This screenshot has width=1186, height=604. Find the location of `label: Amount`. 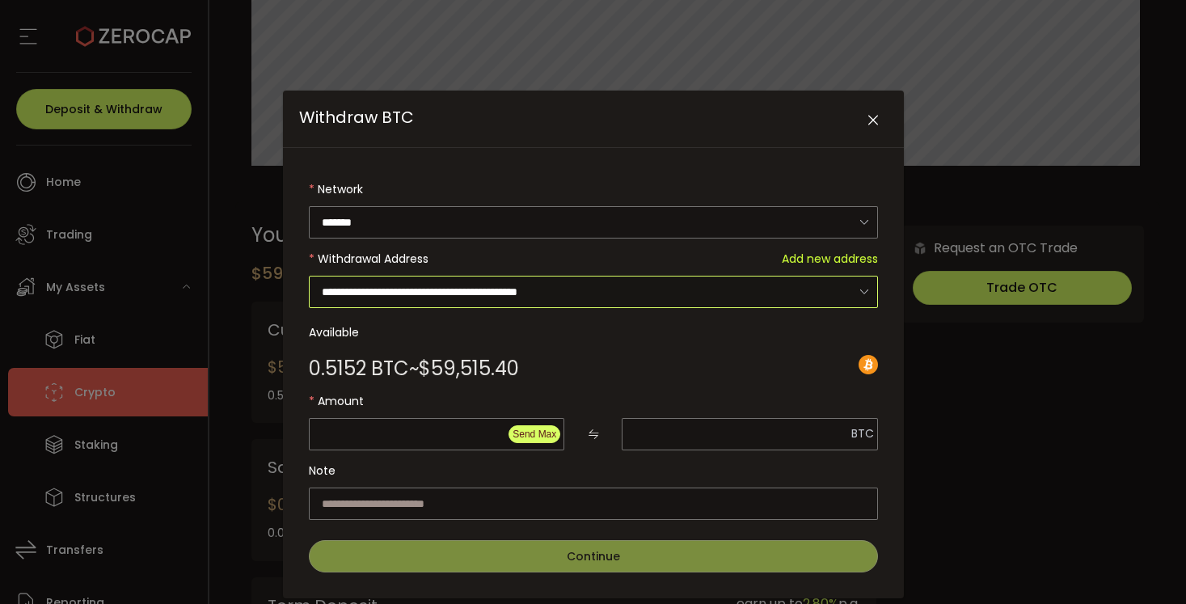

label: Amount is located at coordinates (594, 401).